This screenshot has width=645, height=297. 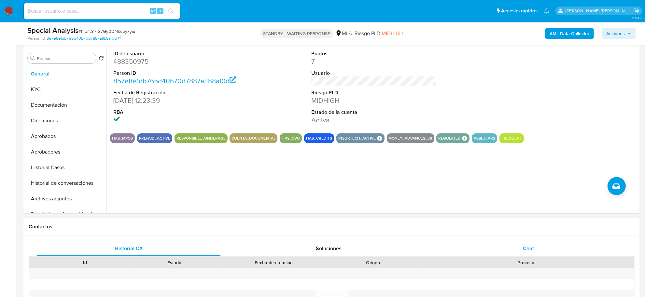 I want to click on span: Alt, so click(x=153, y=11).